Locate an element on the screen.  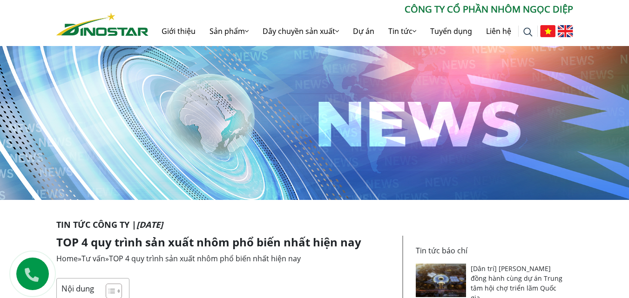
a: Sản phẩm is located at coordinates (229, 31).